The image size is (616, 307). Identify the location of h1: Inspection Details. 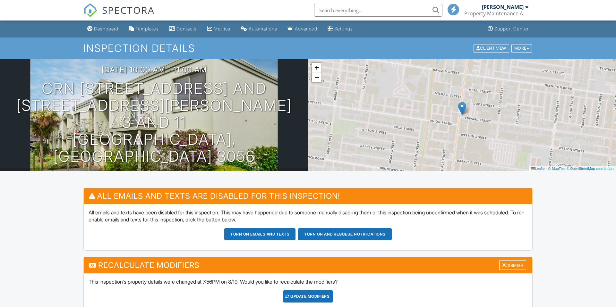
(308, 48).